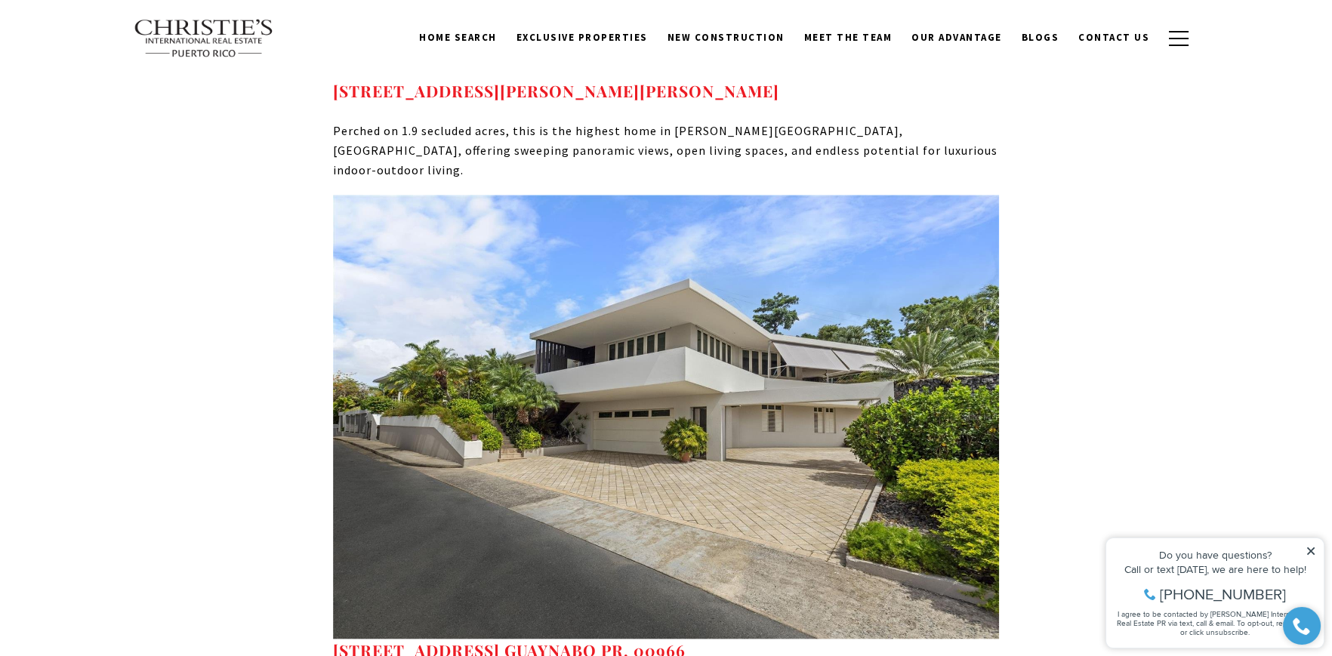 Image resolution: width=1332 pixels, height=656 pixels. Describe the element at coordinates (956, 37) in the screenshot. I see `span: Our Advantage` at that location.